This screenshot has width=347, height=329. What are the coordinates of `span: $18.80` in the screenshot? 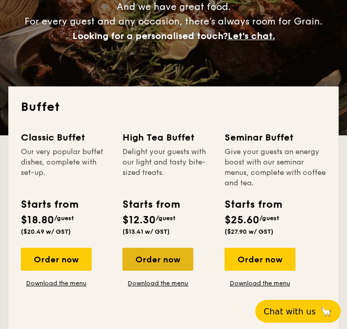 It's located at (37, 220).